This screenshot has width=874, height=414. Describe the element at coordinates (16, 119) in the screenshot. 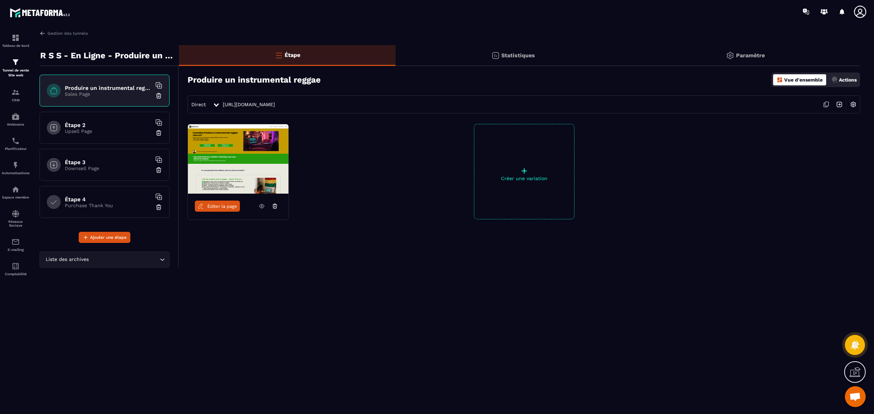

I see `a: automationsautomationsWebinaire` at that location.